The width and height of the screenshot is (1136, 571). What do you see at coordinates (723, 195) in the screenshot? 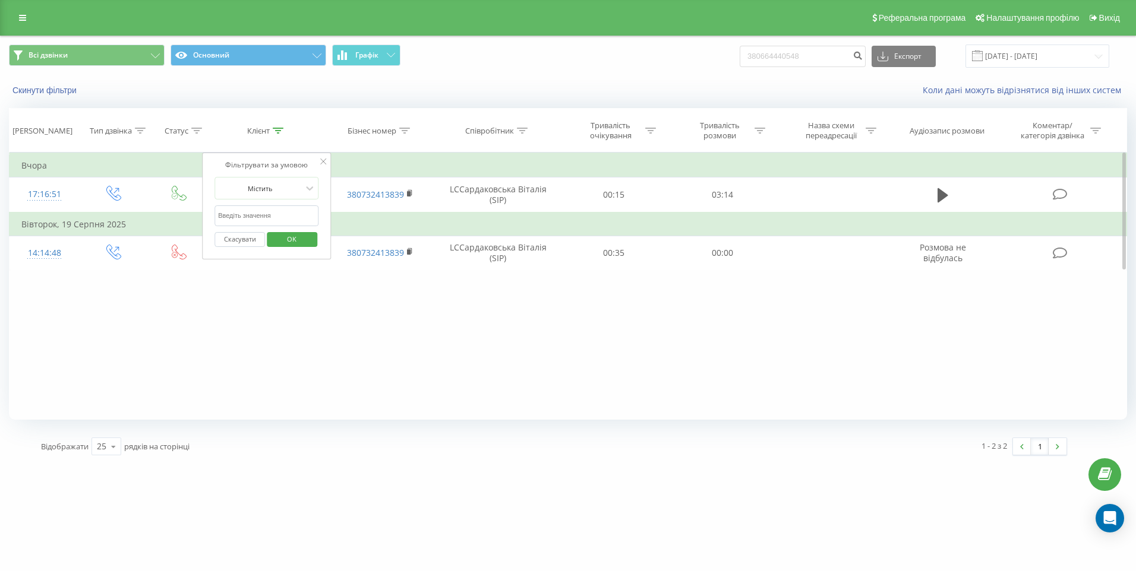
I see `td: 03:14` at bounding box center [723, 195].